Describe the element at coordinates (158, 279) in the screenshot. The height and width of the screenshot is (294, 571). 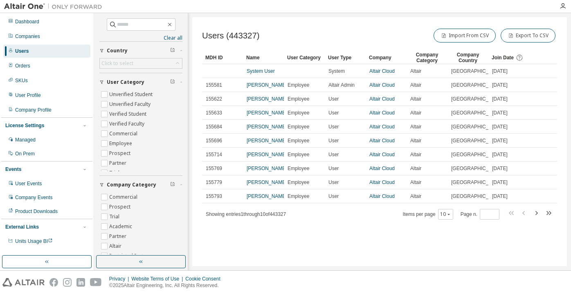
I see `div: Website Terms of Use` at that location.